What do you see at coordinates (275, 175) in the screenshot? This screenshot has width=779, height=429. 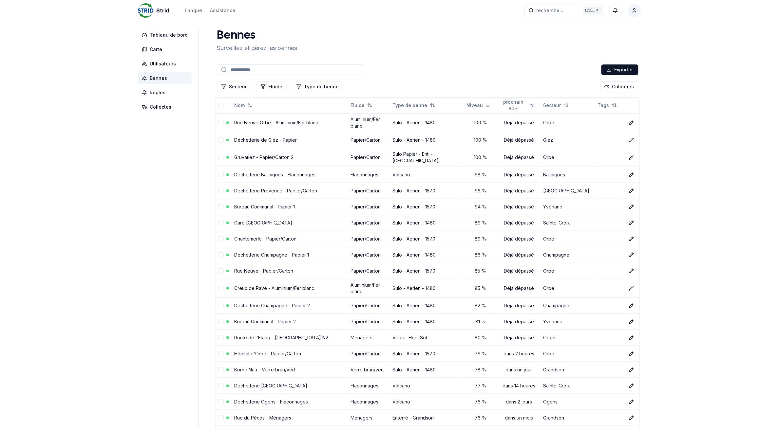 I see `a: Déchetterie Ballaigues - Flaconnages` at bounding box center [275, 175].